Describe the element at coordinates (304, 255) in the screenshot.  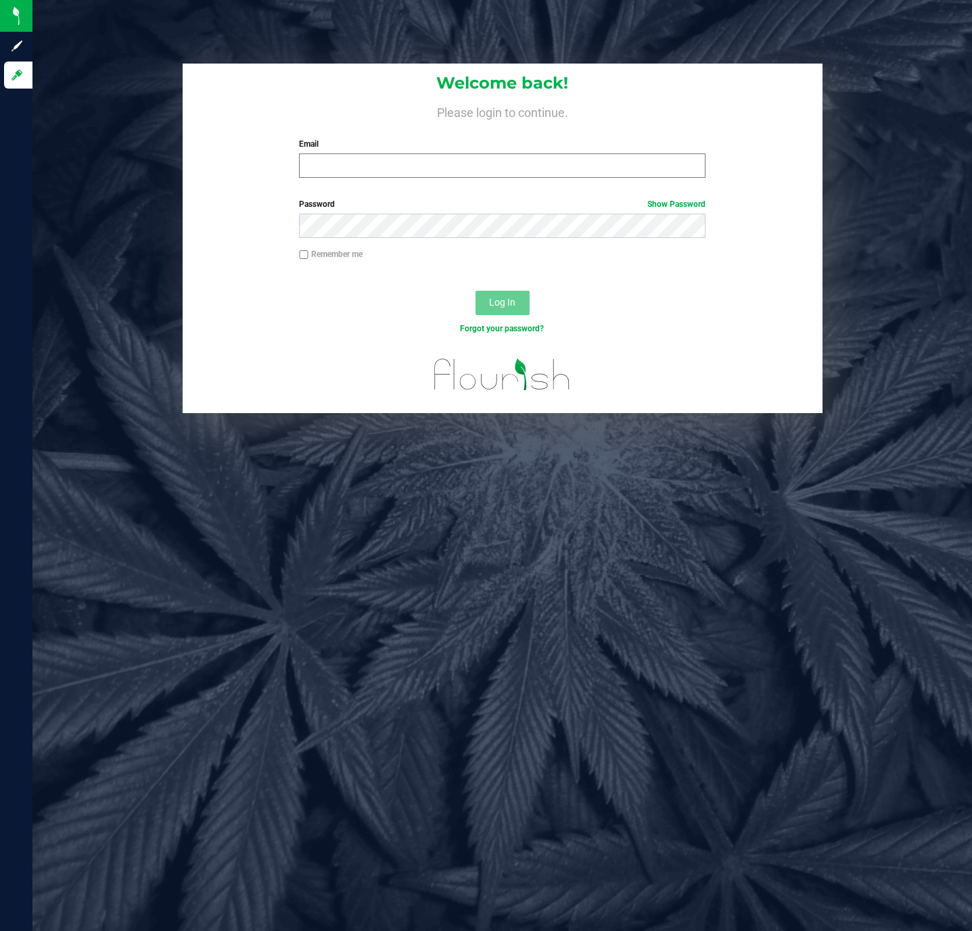
I see `input: Remember me` at that location.